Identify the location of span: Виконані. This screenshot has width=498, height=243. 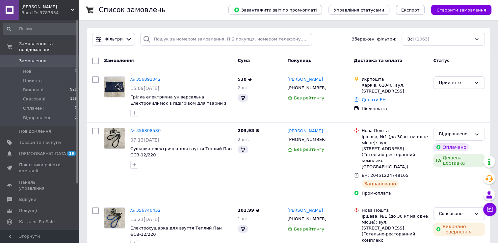
(33, 90).